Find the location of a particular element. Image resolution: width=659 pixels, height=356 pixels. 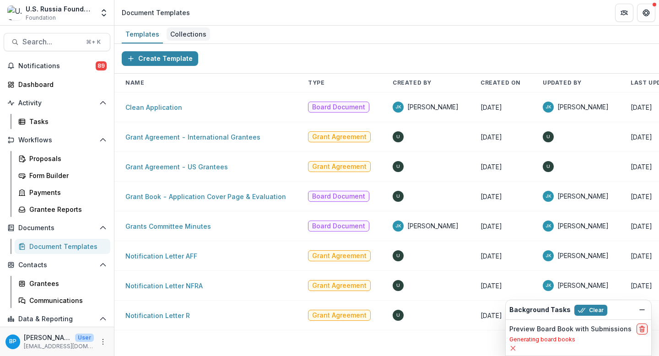

th: Created On is located at coordinates (501, 83).